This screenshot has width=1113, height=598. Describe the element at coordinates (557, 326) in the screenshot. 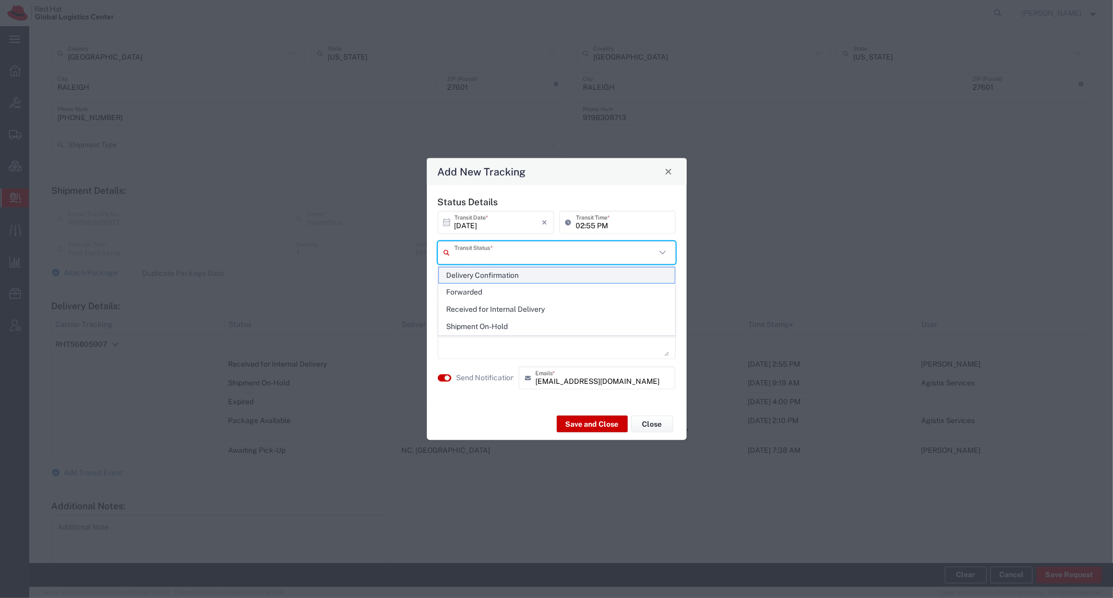

I see `span: Shipment On-Hold` at that location.